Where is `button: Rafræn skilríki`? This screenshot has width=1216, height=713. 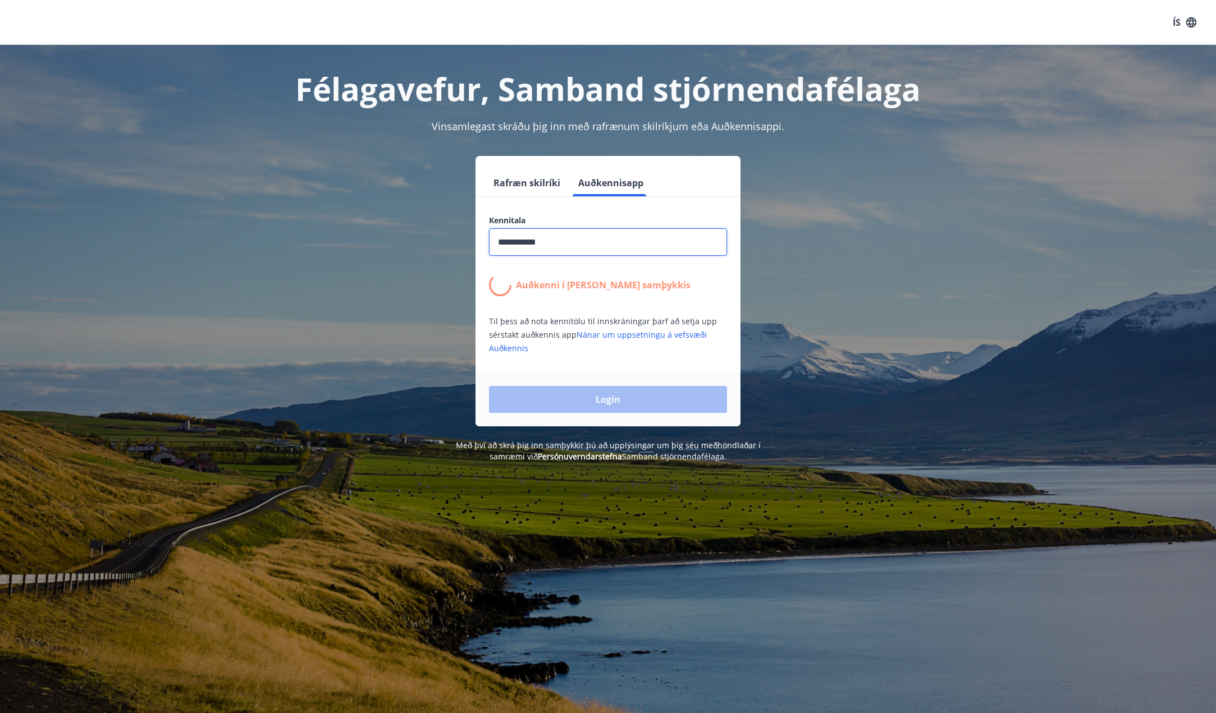
button: Rafræn skilríki is located at coordinates (526, 183).